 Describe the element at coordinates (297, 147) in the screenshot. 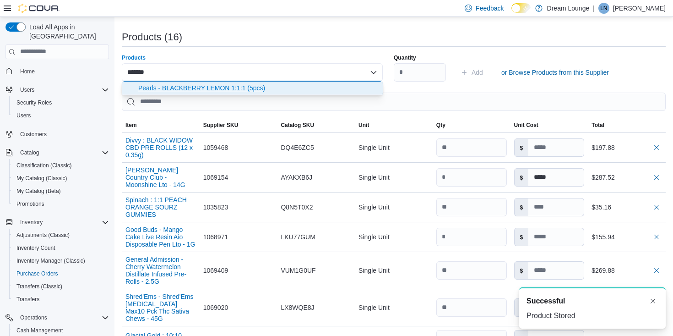

I see `span: DQ4E6ZC5` at that location.